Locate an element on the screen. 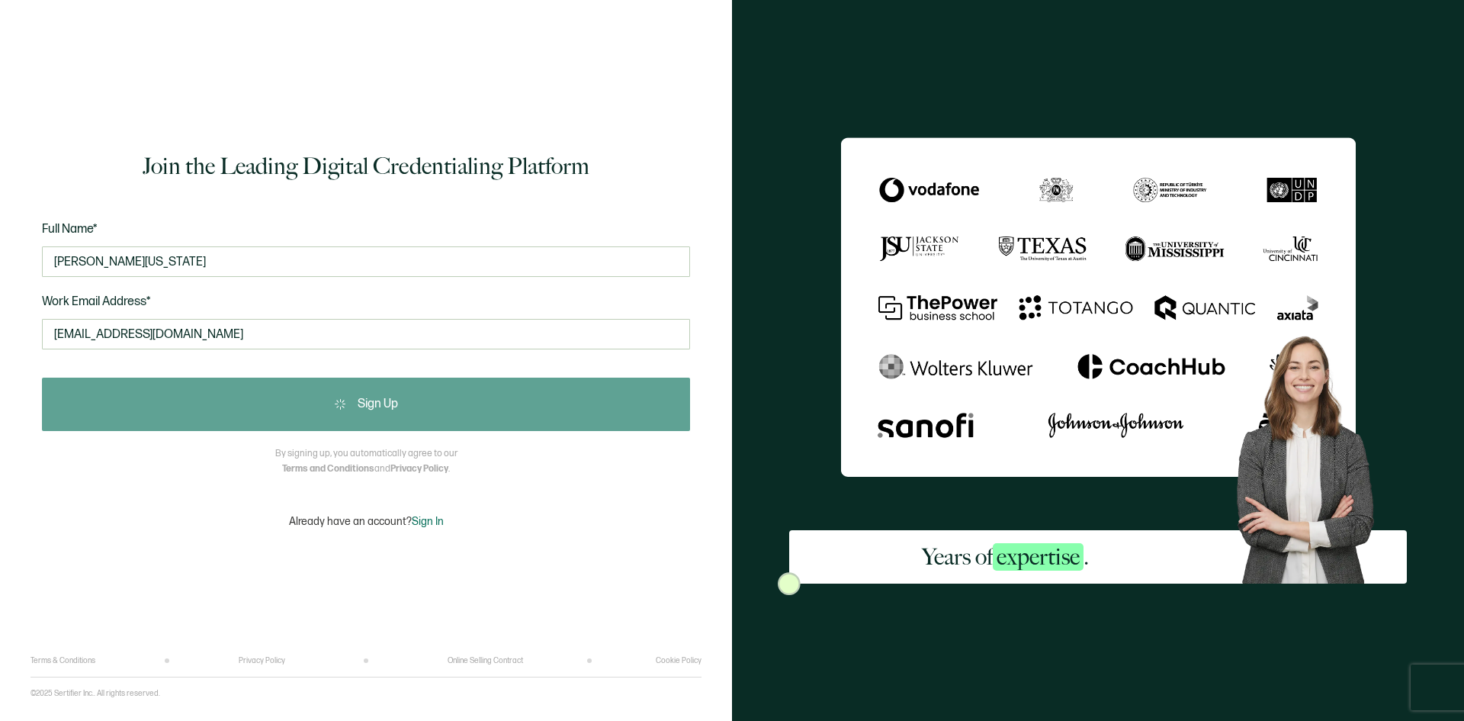 Image resolution: width=1464 pixels, height=721 pixels. a: Cookie Policy is located at coordinates (679, 660).